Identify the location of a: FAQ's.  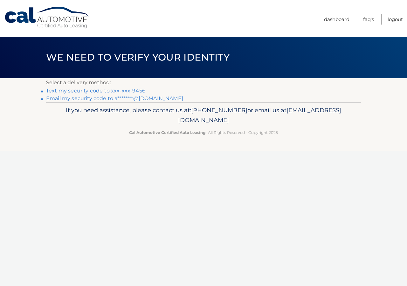
(369, 19).